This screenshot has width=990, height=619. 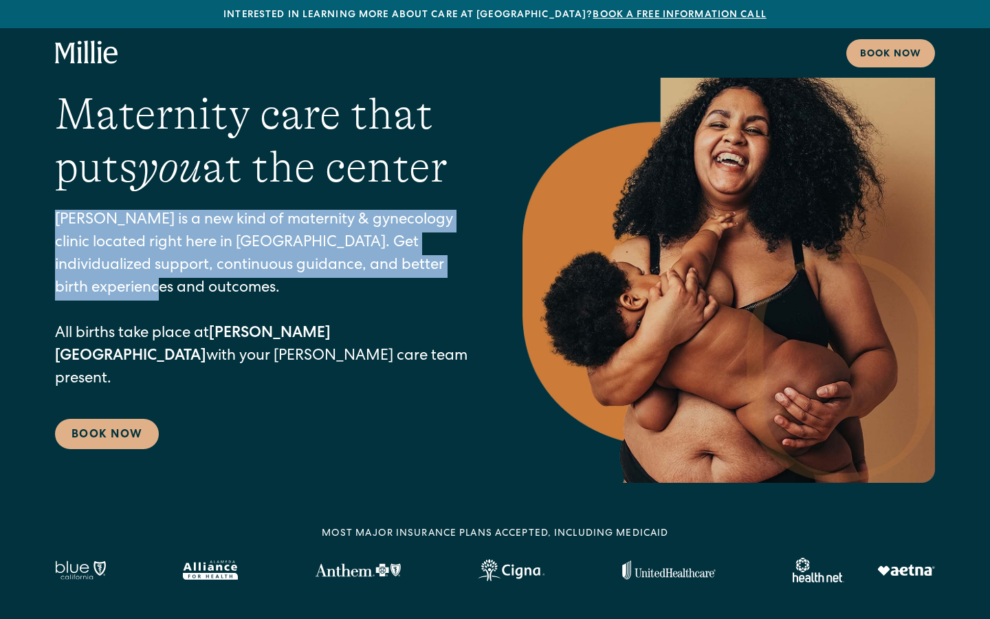 I want to click on img: Smiling mother with her baby in arms, celebrating body positivity and the nurturing bond of postp..., so click(x=729, y=268).